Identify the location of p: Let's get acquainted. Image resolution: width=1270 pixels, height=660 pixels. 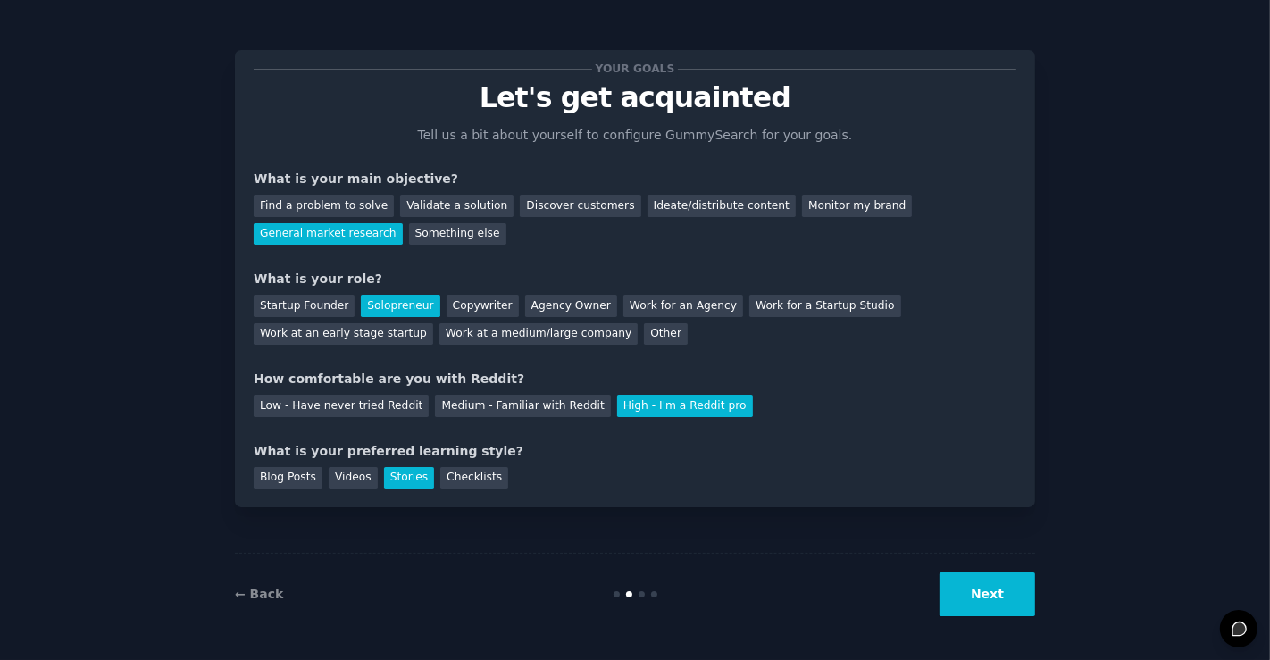
(635, 97).